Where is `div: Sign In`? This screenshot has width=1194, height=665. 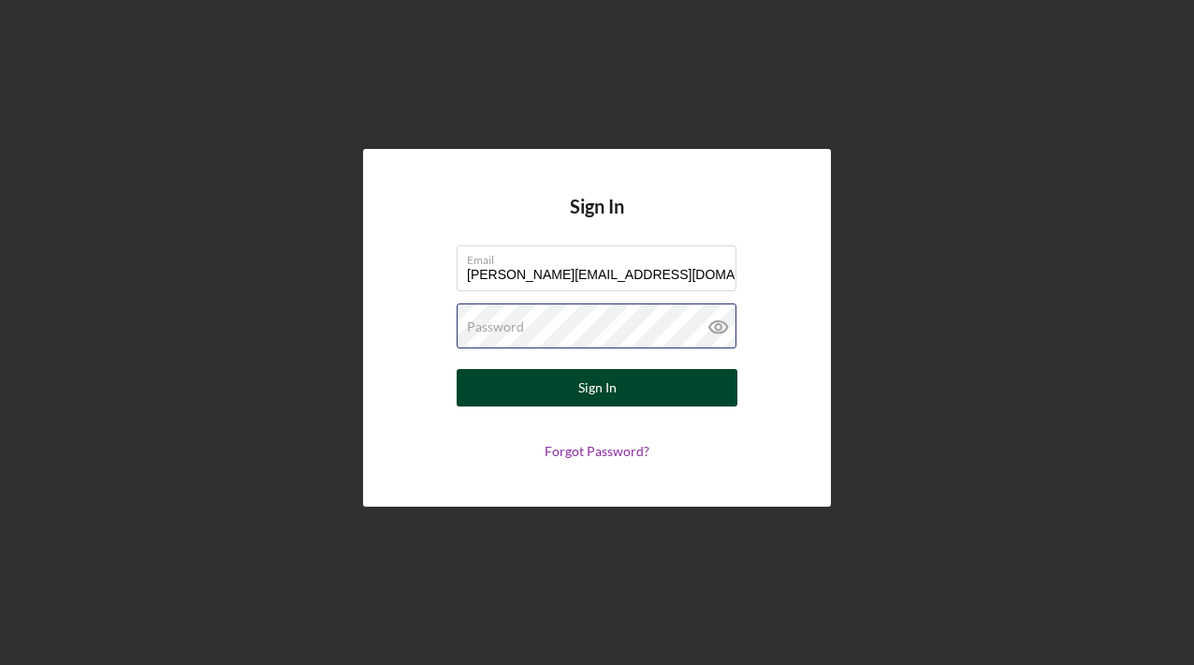
div: Sign In is located at coordinates (597, 387).